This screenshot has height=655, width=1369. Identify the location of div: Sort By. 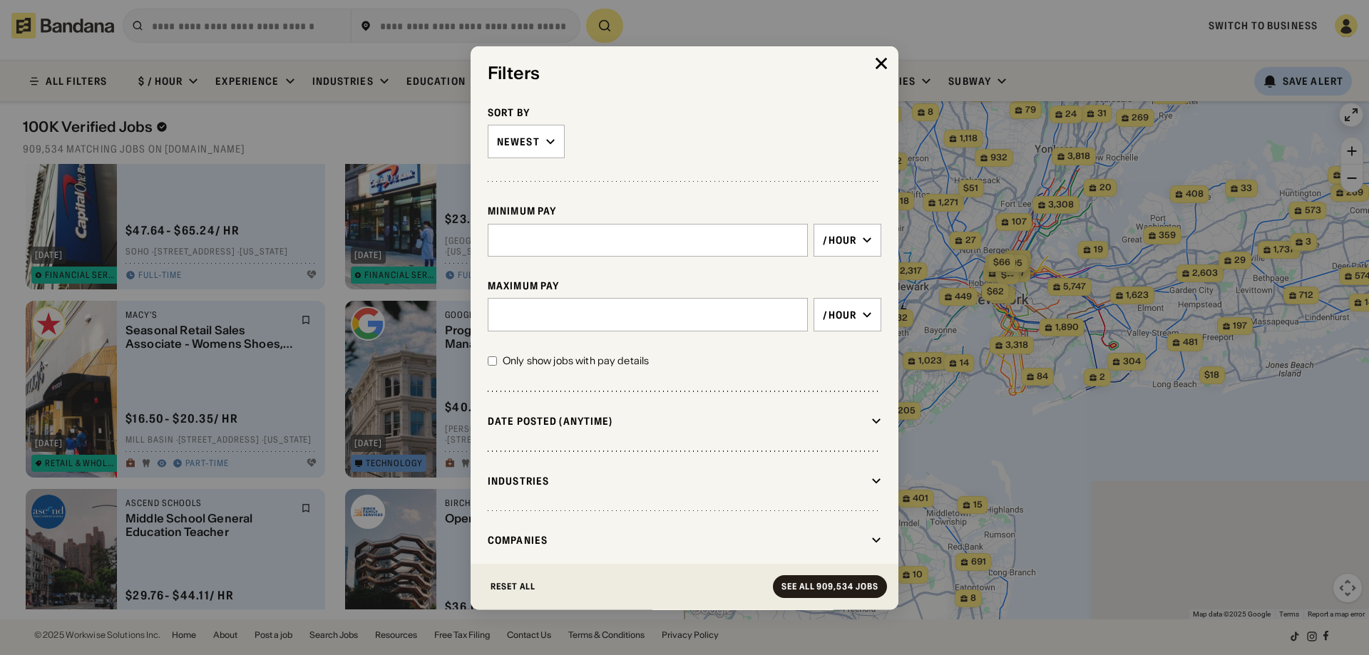
(685, 113).